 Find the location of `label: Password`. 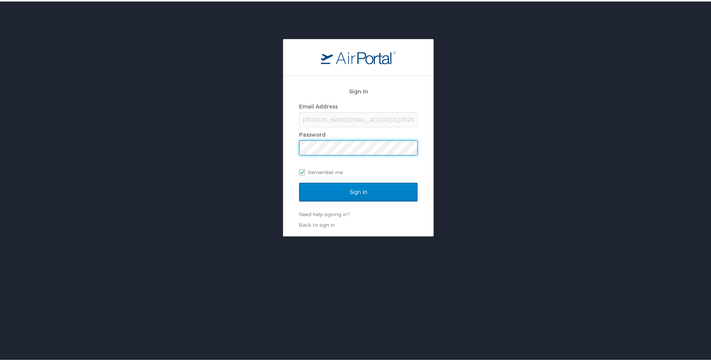

label: Password is located at coordinates (312, 133).